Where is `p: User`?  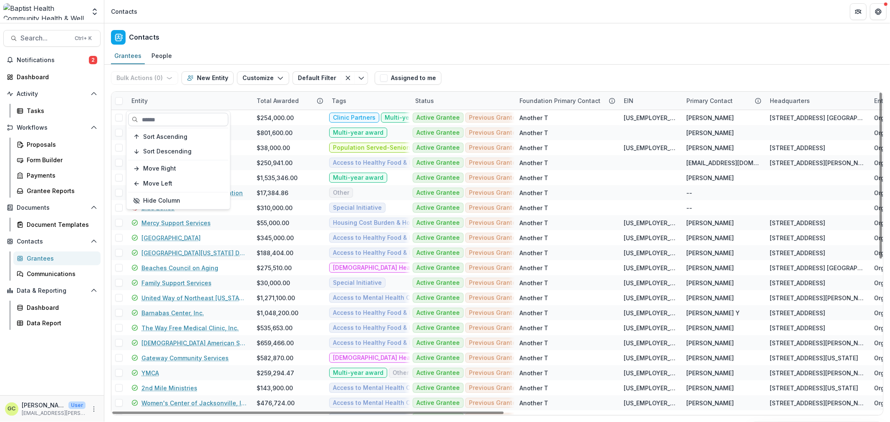 p: User is located at coordinates (77, 405).